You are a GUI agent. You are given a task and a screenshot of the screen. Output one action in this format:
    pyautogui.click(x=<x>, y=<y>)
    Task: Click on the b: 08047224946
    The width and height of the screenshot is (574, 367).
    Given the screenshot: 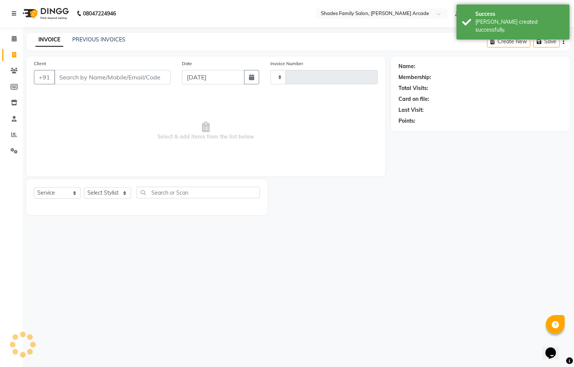 What is the action you would take?
    pyautogui.click(x=99, y=14)
    